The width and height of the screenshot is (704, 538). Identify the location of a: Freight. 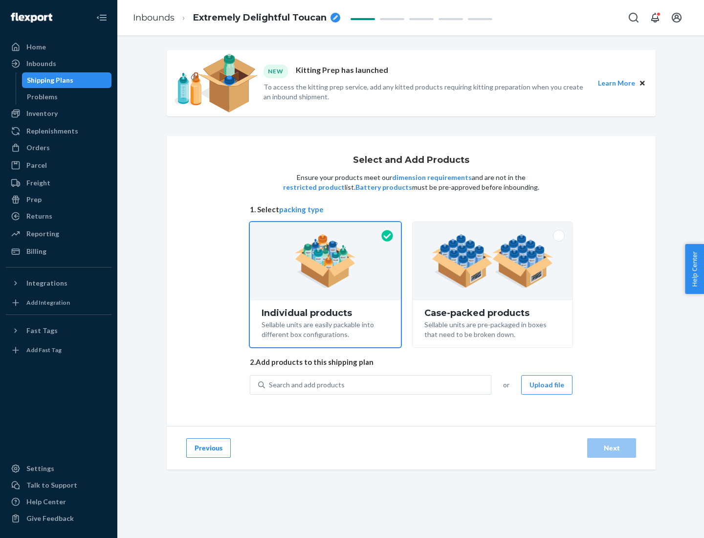
(59, 183).